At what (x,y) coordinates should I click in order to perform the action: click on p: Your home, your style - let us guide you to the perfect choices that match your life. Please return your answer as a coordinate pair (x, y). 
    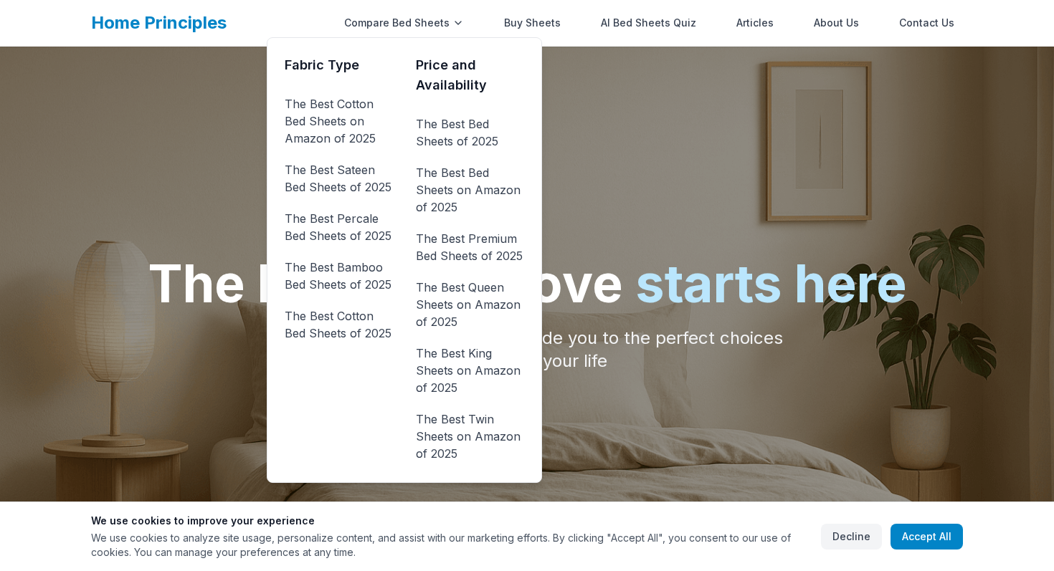
    Looking at the image, I should click on (527, 350).